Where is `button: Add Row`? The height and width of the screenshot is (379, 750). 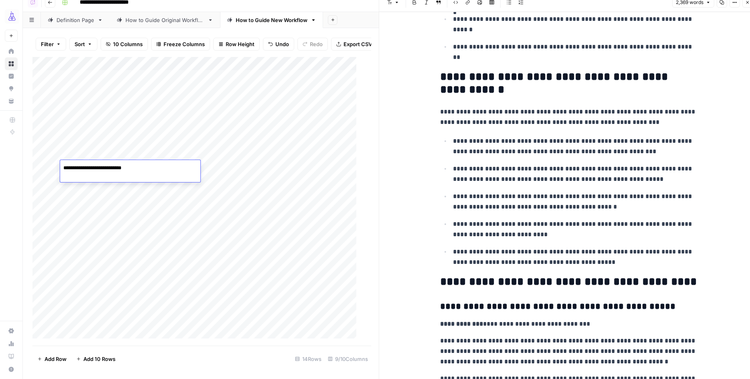
button: Add Row is located at coordinates (52, 359).